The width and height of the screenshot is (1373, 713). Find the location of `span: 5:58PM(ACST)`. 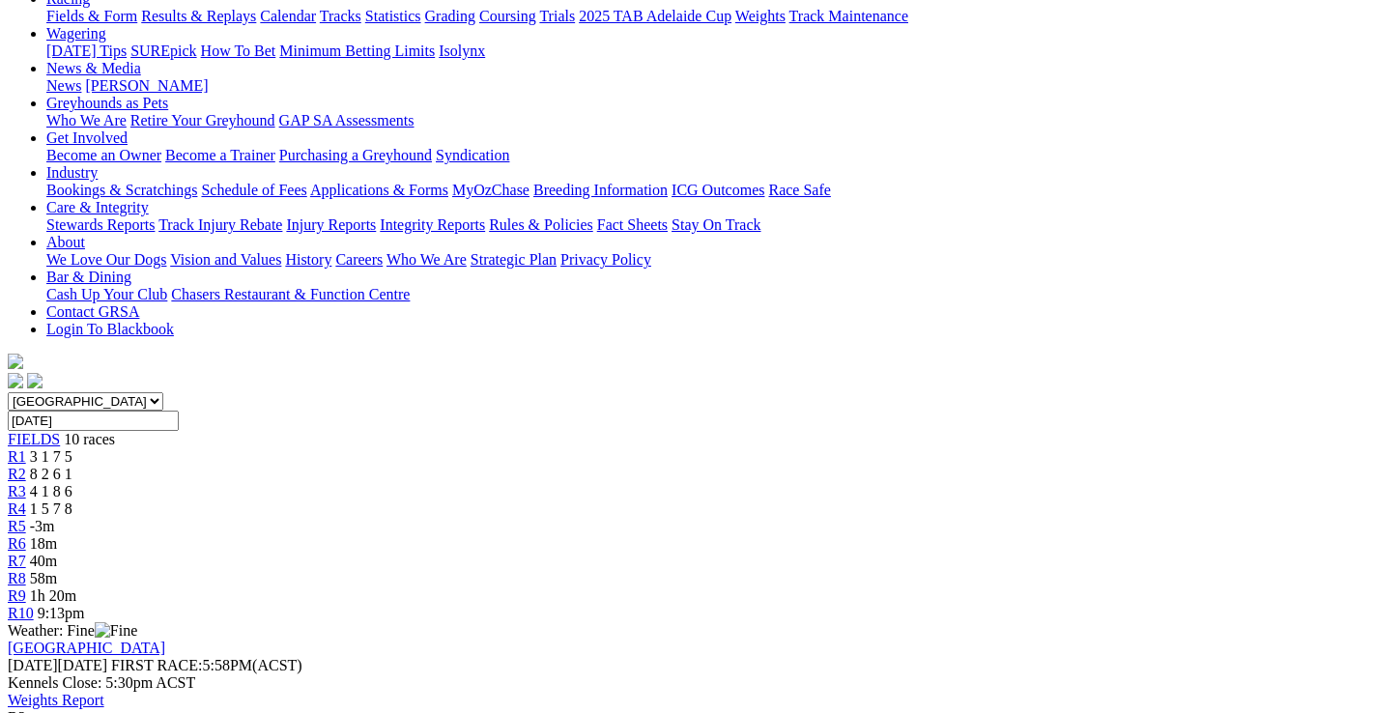

span: 5:58PM(ACST) is located at coordinates (207, 665).